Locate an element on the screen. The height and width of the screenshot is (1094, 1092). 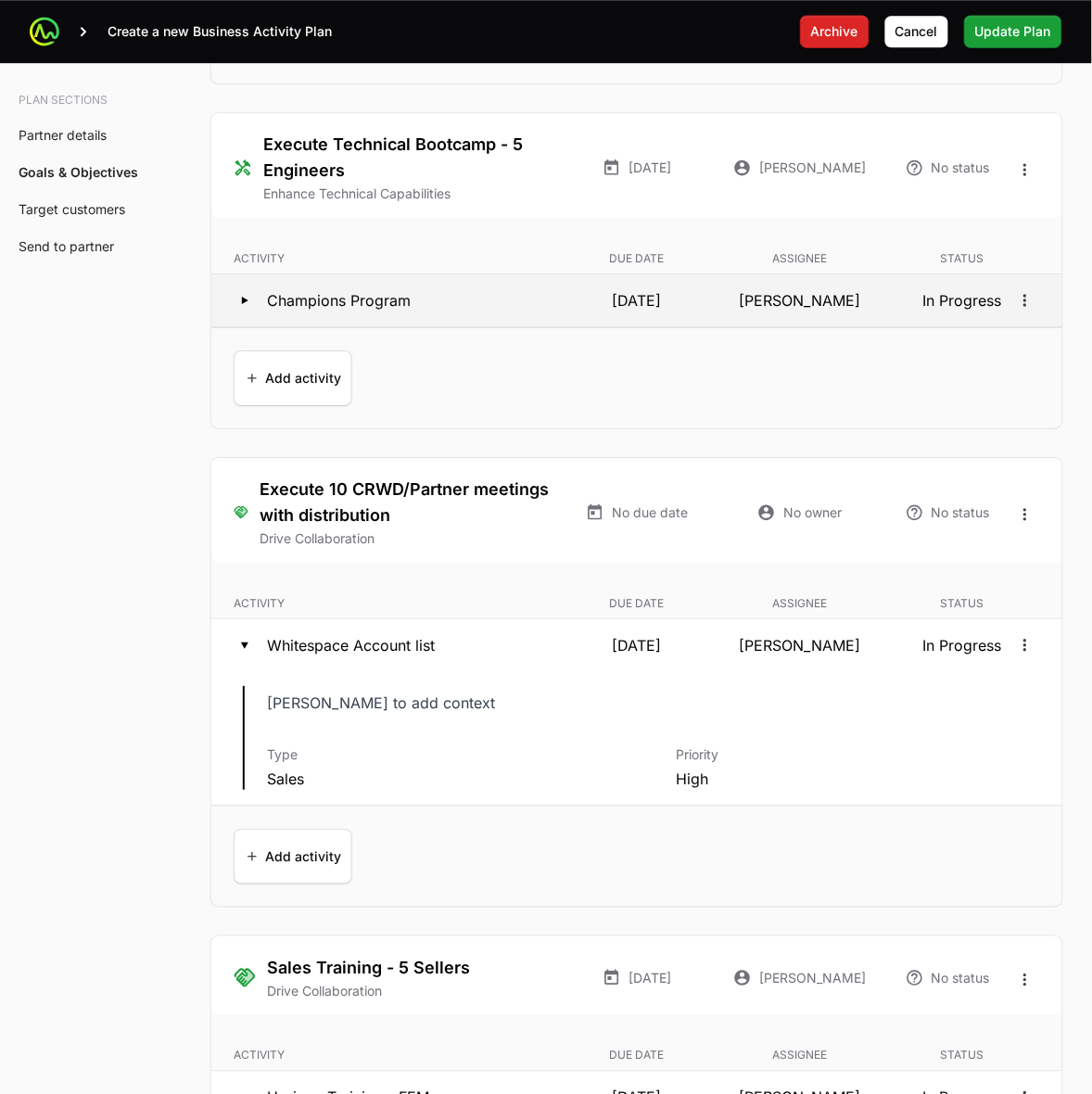
span: Cancel is located at coordinates (917, 32).